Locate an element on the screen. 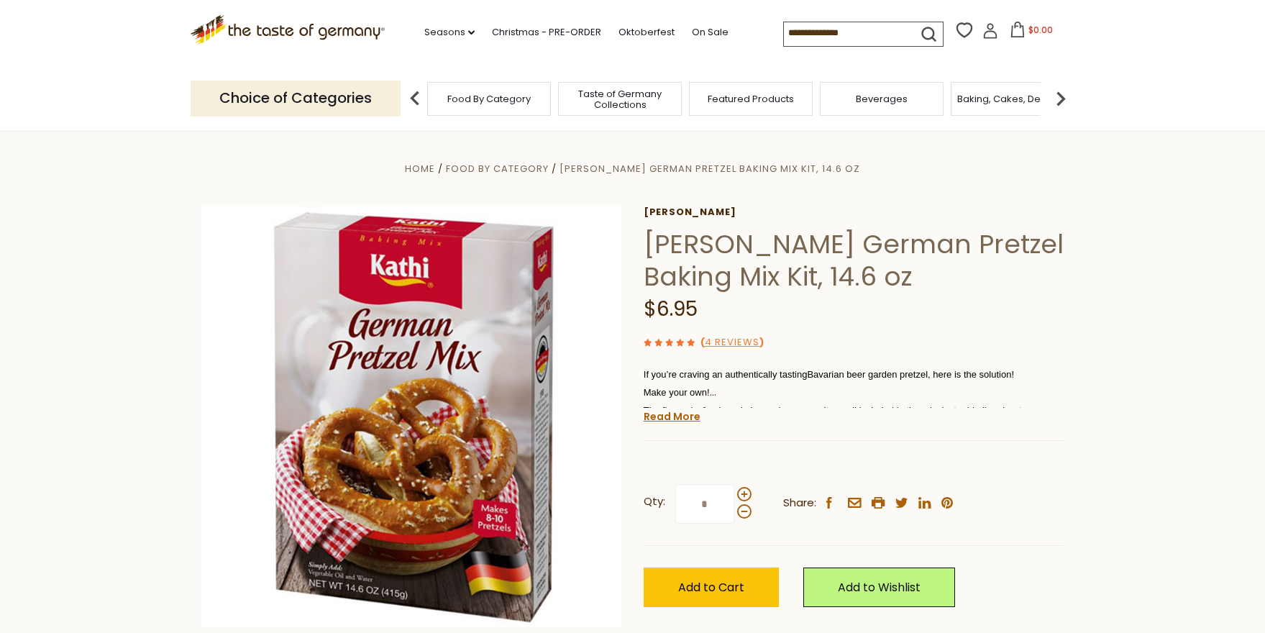  button: Add to Cart is located at coordinates (711, 587).